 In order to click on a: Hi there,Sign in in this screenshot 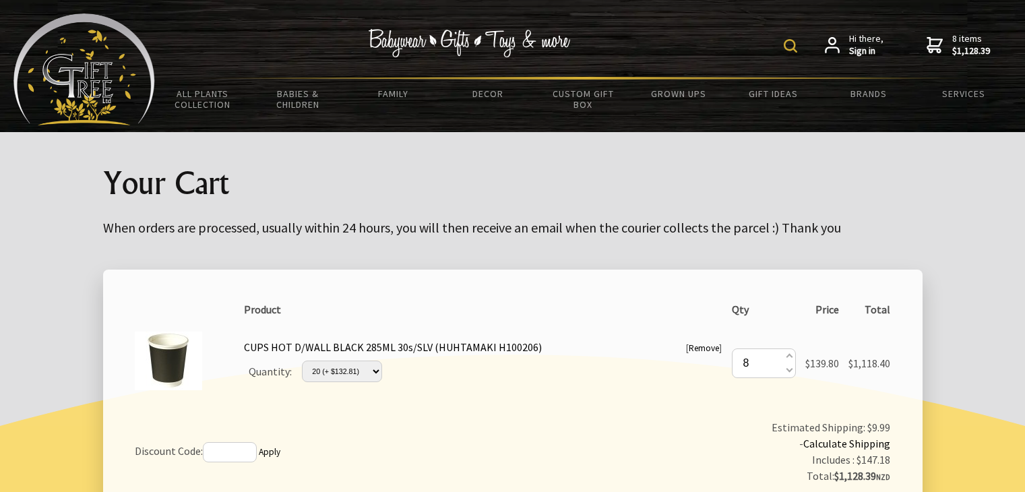, I will do `click(854, 44)`.